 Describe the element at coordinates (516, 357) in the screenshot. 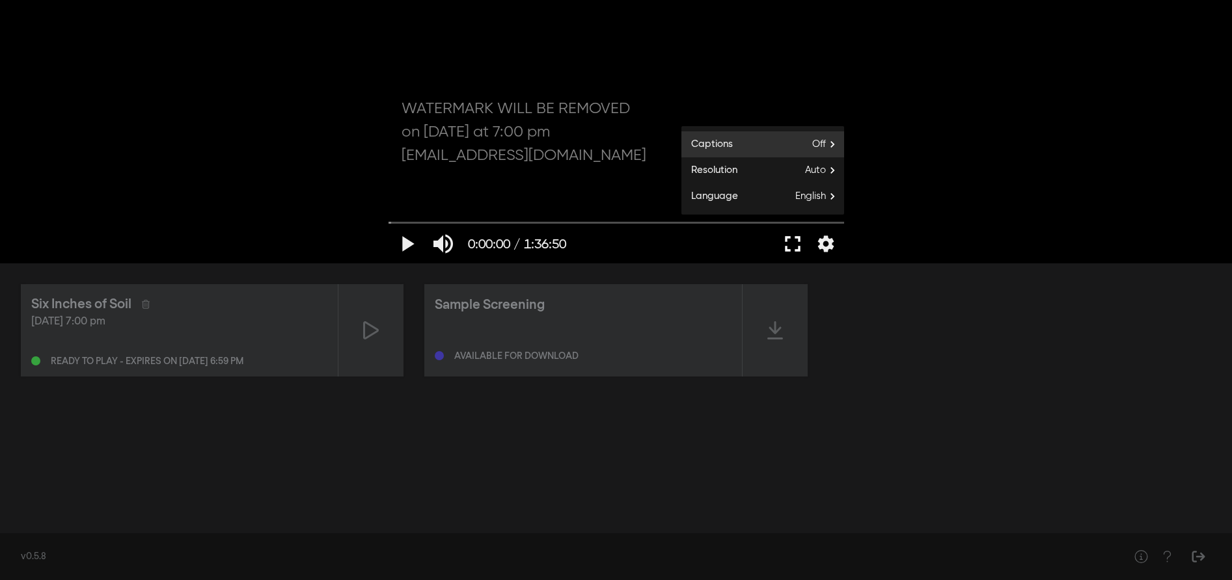

I see `div: Available for download` at that location.